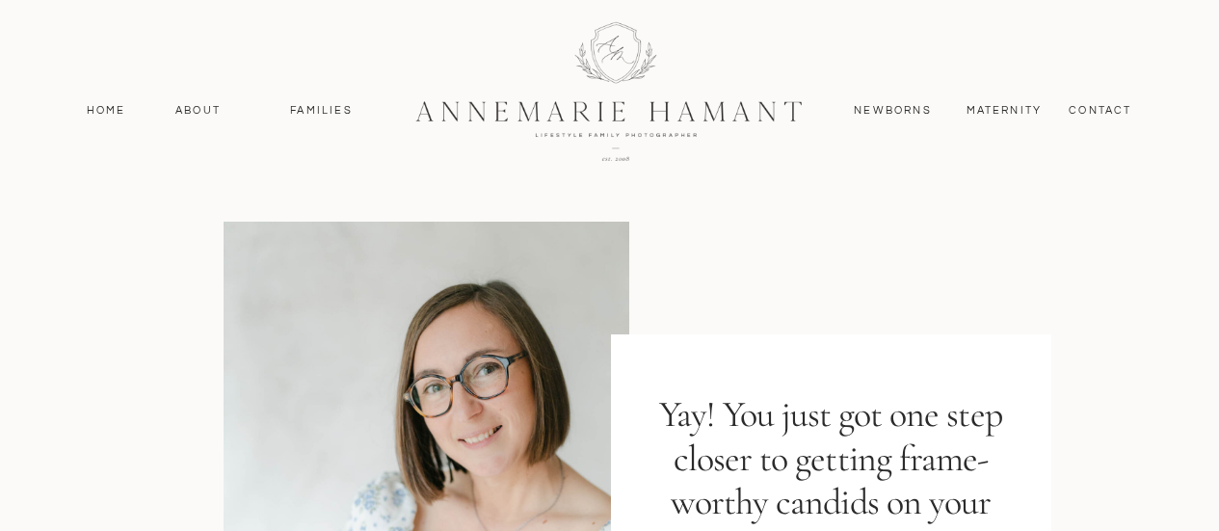  What do you see at coordinates (322, 111) in the screenshot?
I see `nav: Families` at bounding box center [322, 111].